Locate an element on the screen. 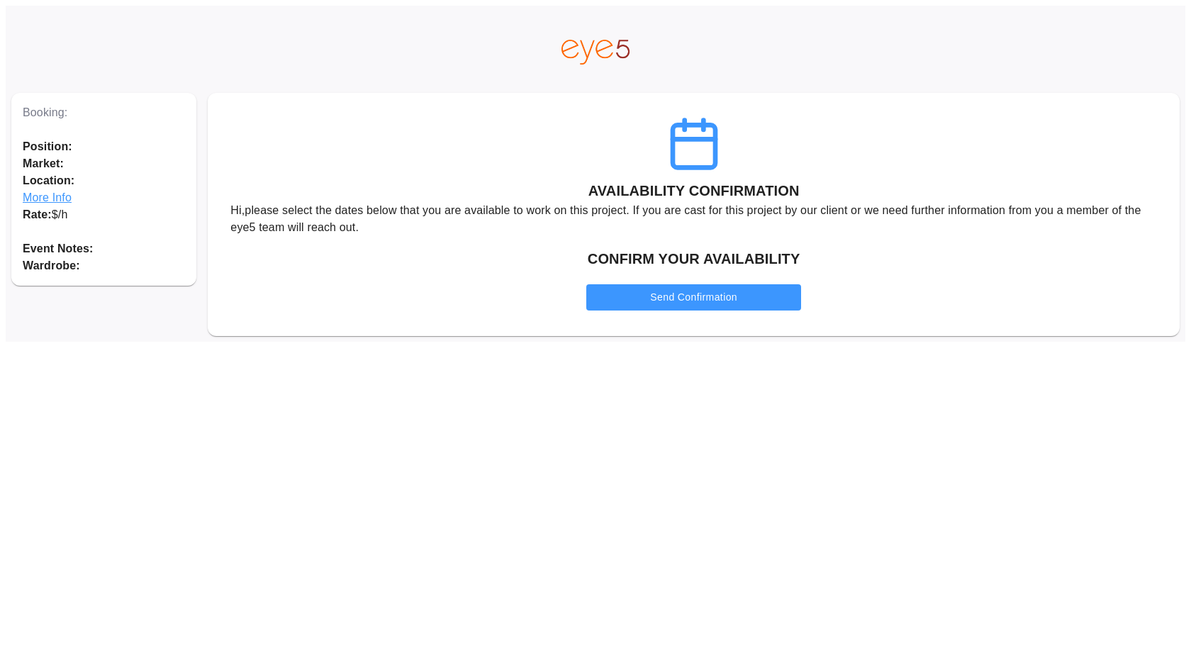  h6: AVAILABILITY CONFIRMATION is located at coordinates (694, 191).